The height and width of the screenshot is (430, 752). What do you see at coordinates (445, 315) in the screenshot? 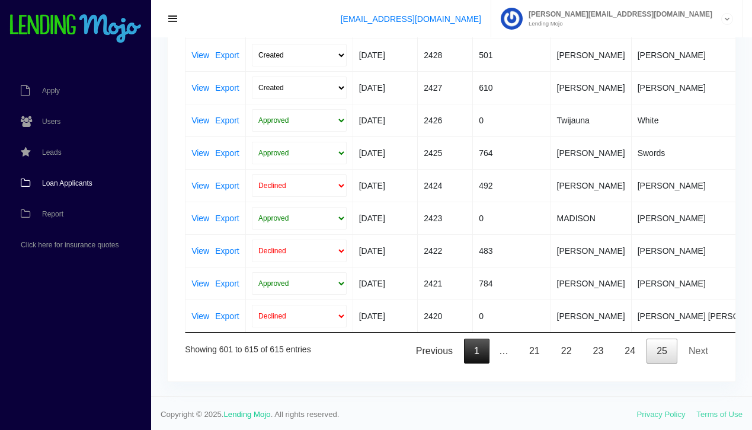
I see `td: 2420` at bounding box center [445, 315].